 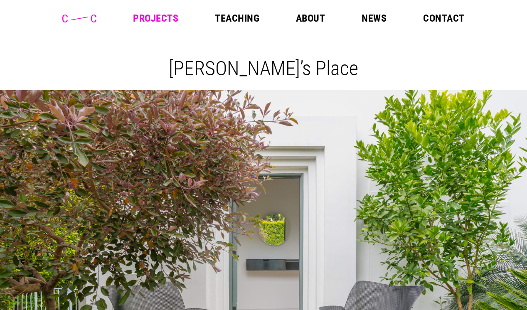 I want to click on nav: Main Menu, so click(x=299, y=18).